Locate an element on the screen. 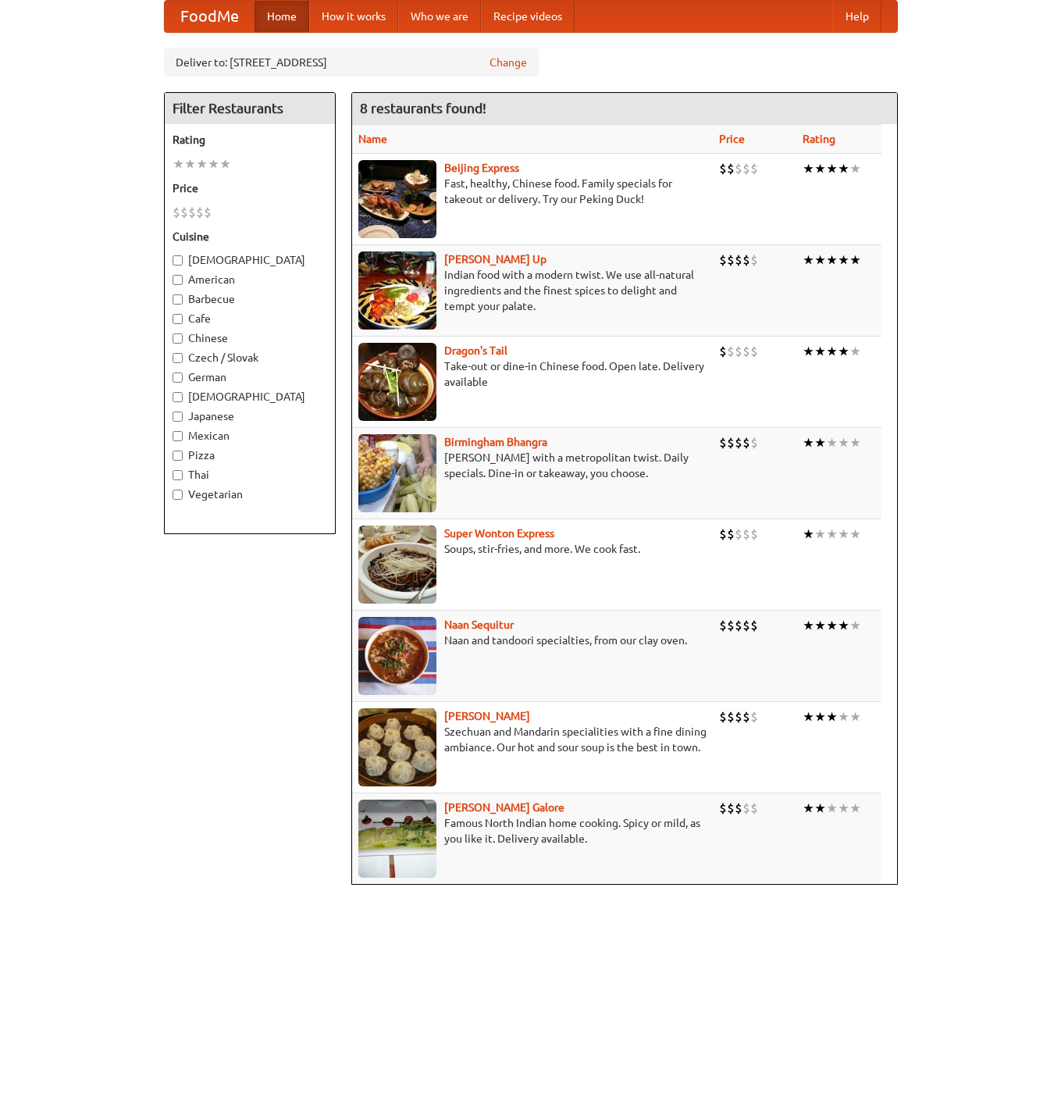 Image resolution: width=1061 pixels, height=1105 pixels. h5: Cuisine is located at coordinates (250, 237).